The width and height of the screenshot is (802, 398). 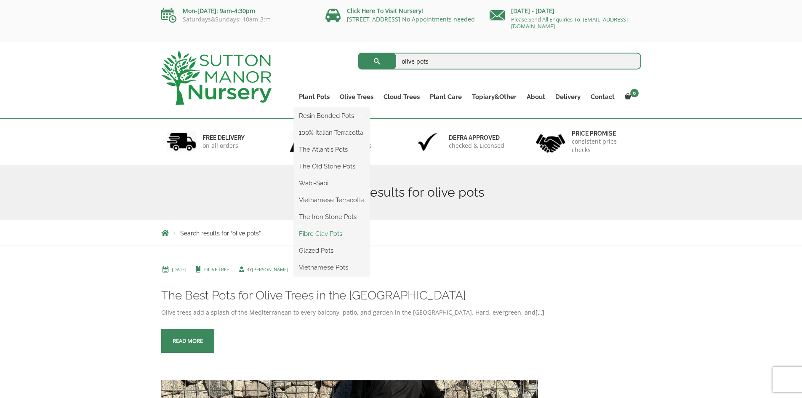 What do you see at coordinates (332, 166) in the screenshot?
I see `a: The Old Stone Pots` at bounding box center [332, 166].